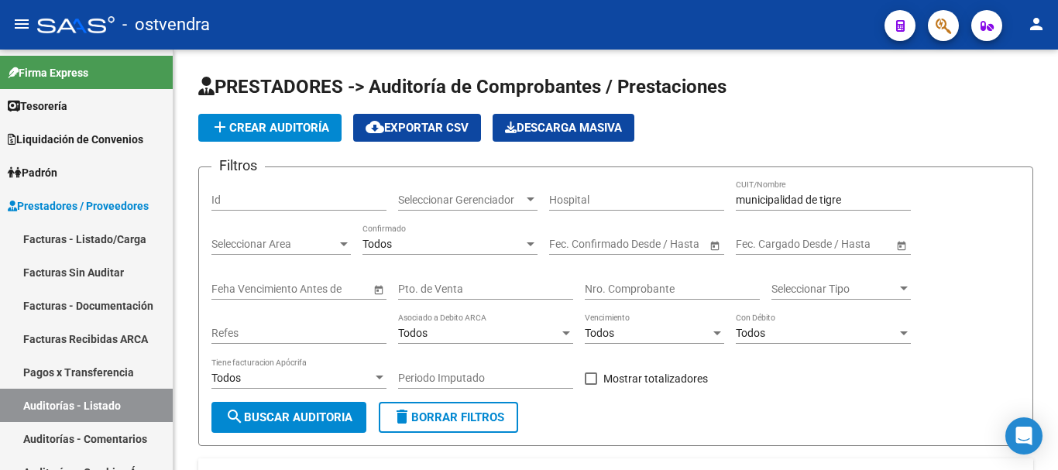 The image size is (1058, 470). What do you see at coordinates (1036, 24) in the screenshot?
I see `mat-icon: person` at bounding box center [1036, 24].